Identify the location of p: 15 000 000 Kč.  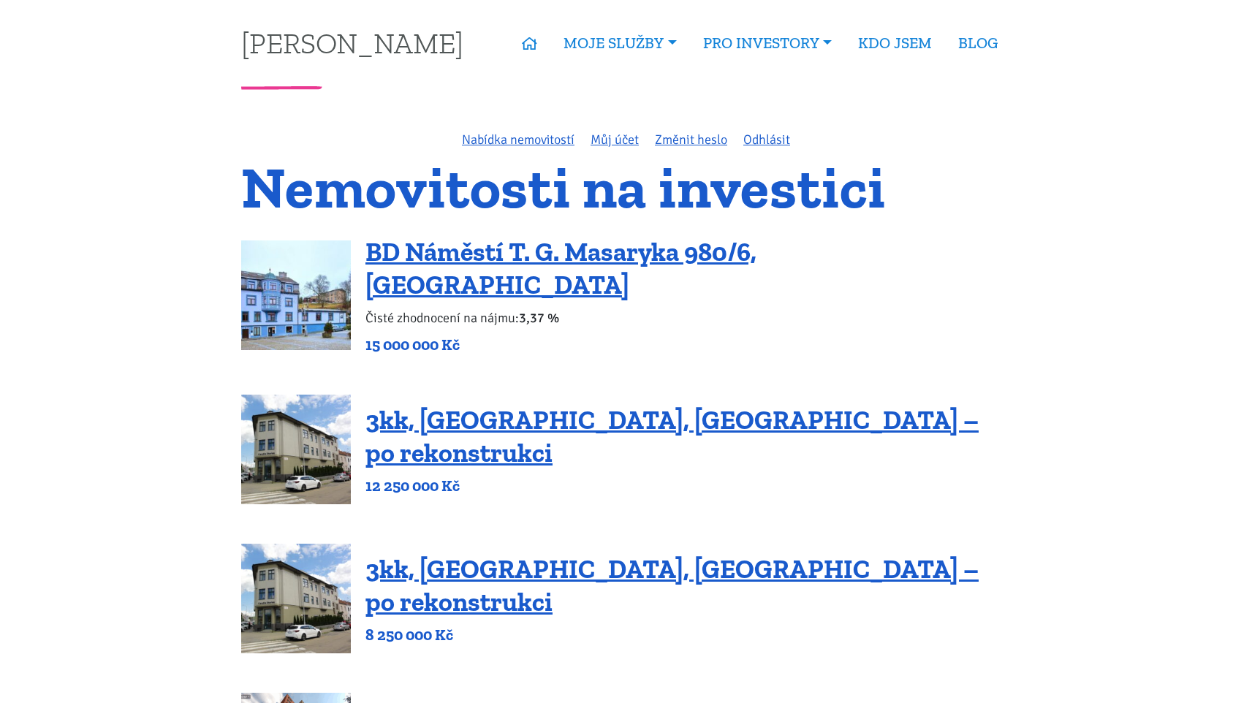
(688, 345).